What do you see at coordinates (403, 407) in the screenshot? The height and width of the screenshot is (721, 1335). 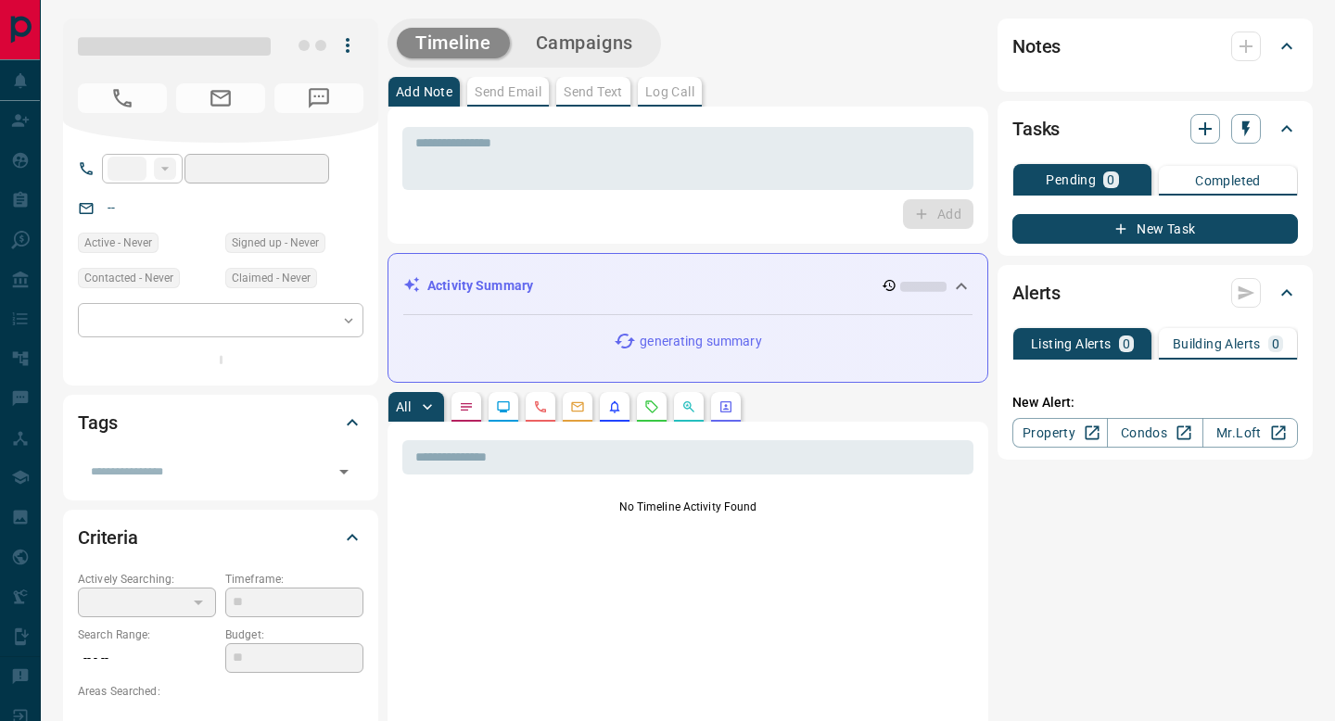 I see `p: All` at bounding box center [403, 407].